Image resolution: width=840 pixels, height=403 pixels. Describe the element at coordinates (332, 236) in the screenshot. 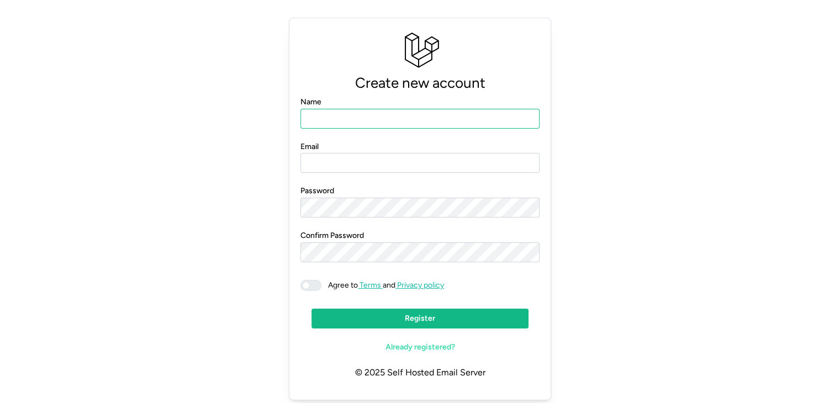

I see `label: Confirm Password` at that location.